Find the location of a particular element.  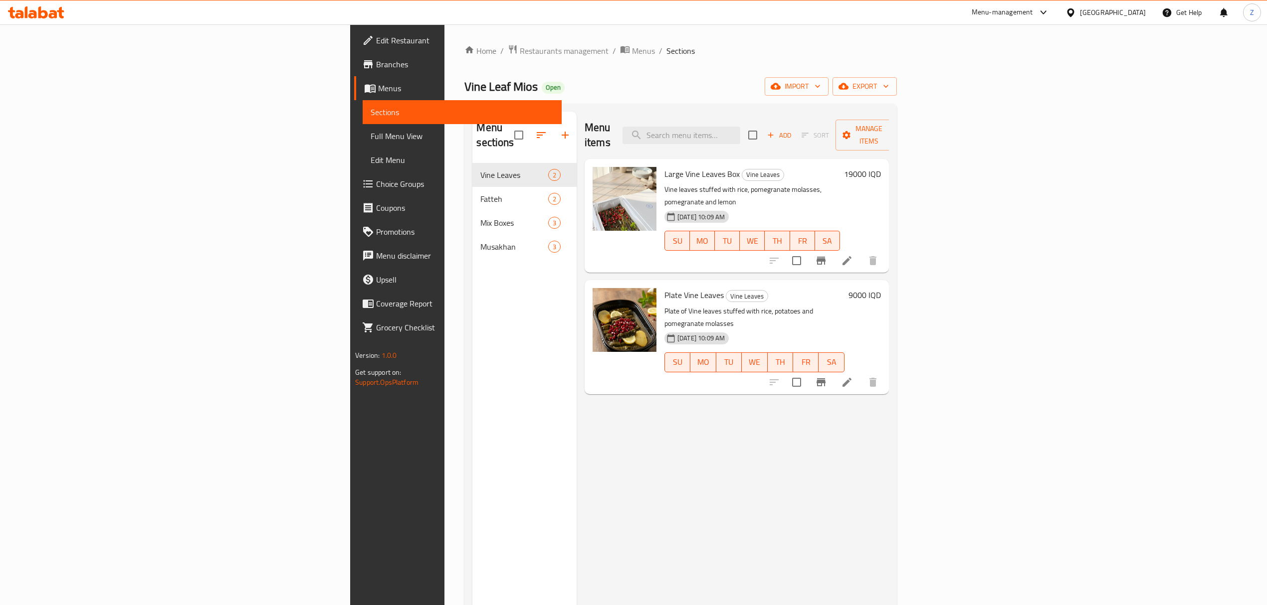

span: Edit Menu is located at coordinates (462, 160).